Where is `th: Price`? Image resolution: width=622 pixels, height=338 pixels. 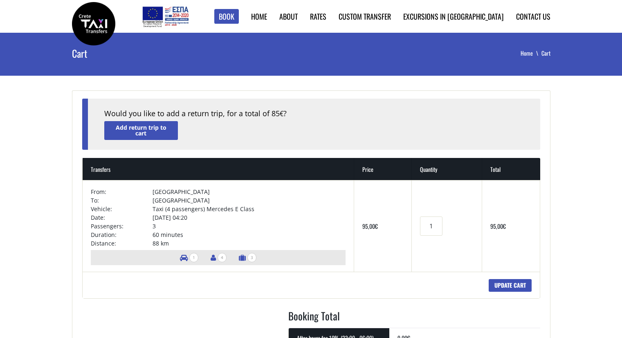 th: Price is located at coordinates (383, 169).